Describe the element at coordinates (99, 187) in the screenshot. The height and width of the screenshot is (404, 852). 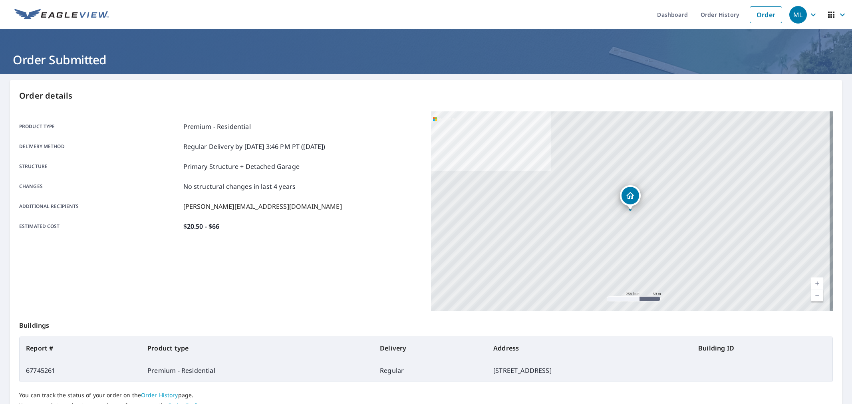
I see `p: Changes` at that location.